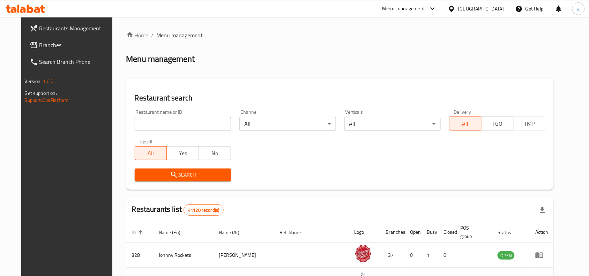 The image size is (589, 276). Describe the element at coordinates (365, 232) in the screenshot. I see `th: Logo` at that location.